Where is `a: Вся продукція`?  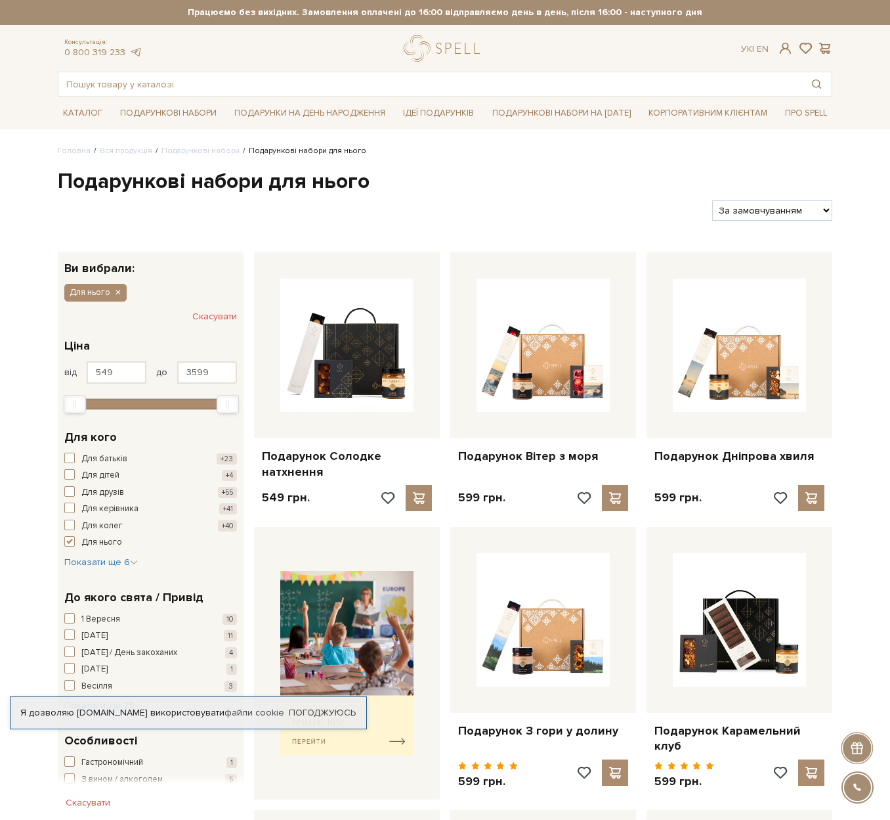
a: Вся продукція is located at coordinates (126, 150).